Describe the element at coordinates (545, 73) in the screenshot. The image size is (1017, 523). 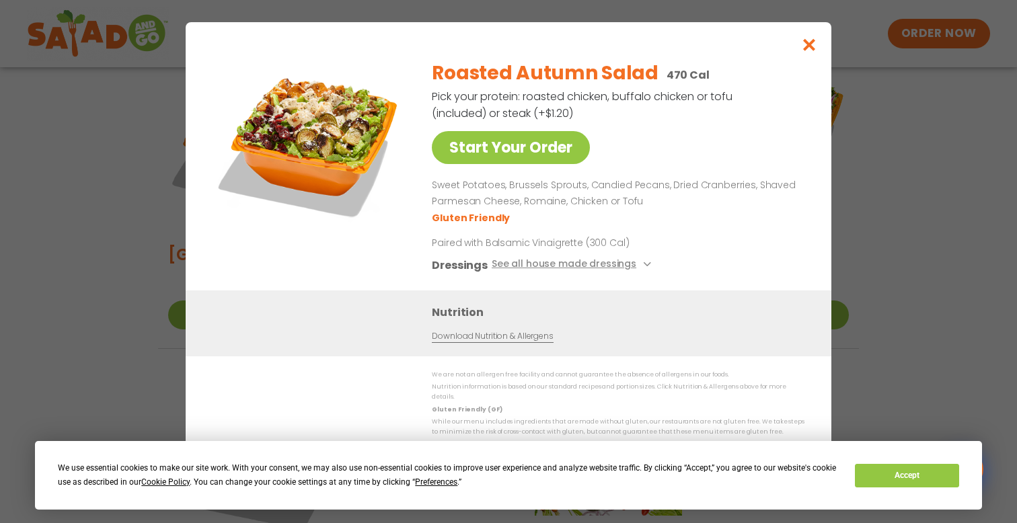
I see `h2: Roasted Autumn Salad` at that location.